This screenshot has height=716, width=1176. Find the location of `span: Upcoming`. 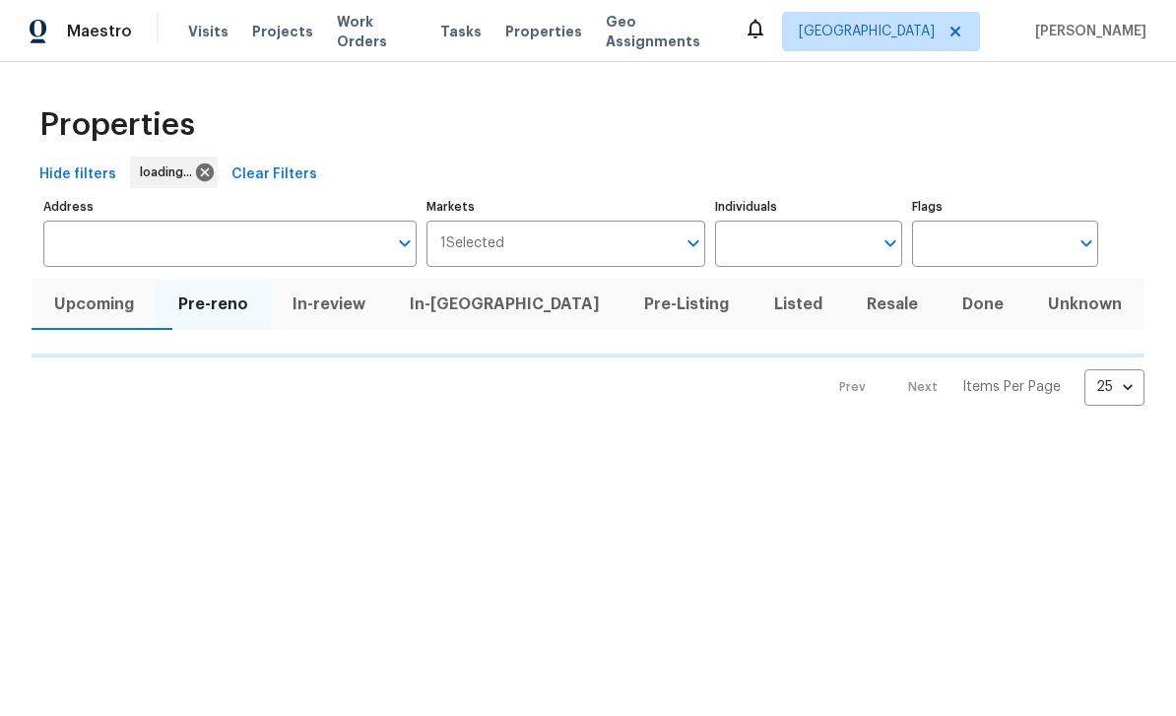

span: Upcoming is located at coordinates (94, 304).